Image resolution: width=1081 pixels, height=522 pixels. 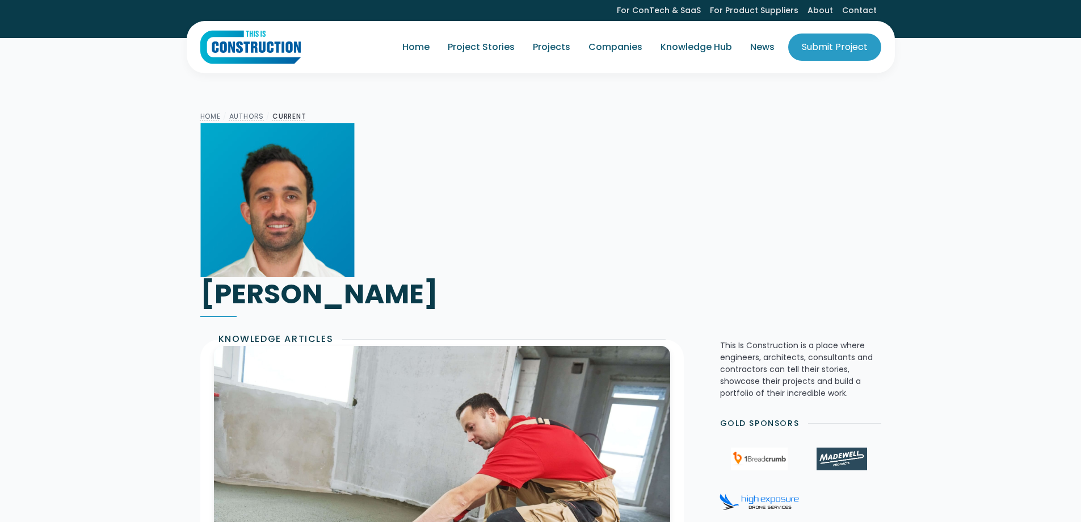 What do you see at coordinates (801, 369) in the screenshot?
I see `p: This Is Construction is a place where engineers, architects, consultants and contractors can tell...` at bounding box center [801, 369].